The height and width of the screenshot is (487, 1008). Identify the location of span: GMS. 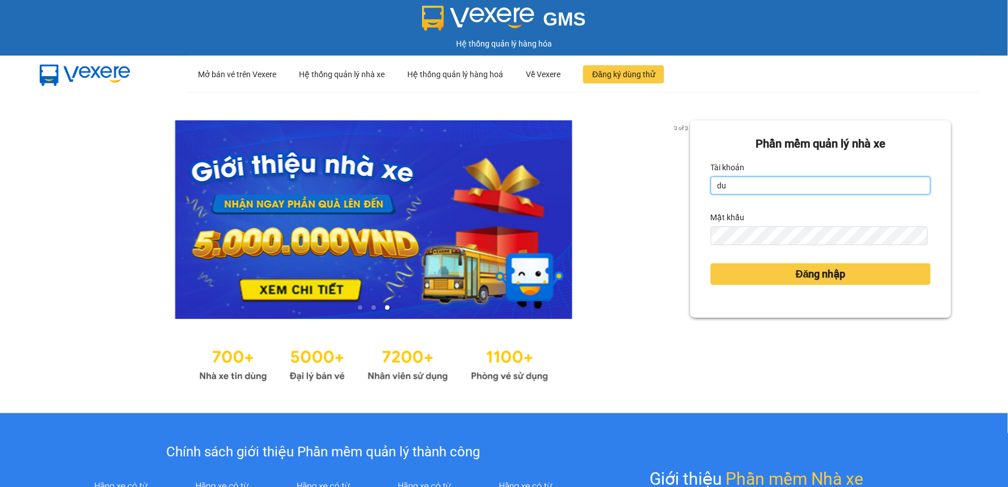
(564, 19).